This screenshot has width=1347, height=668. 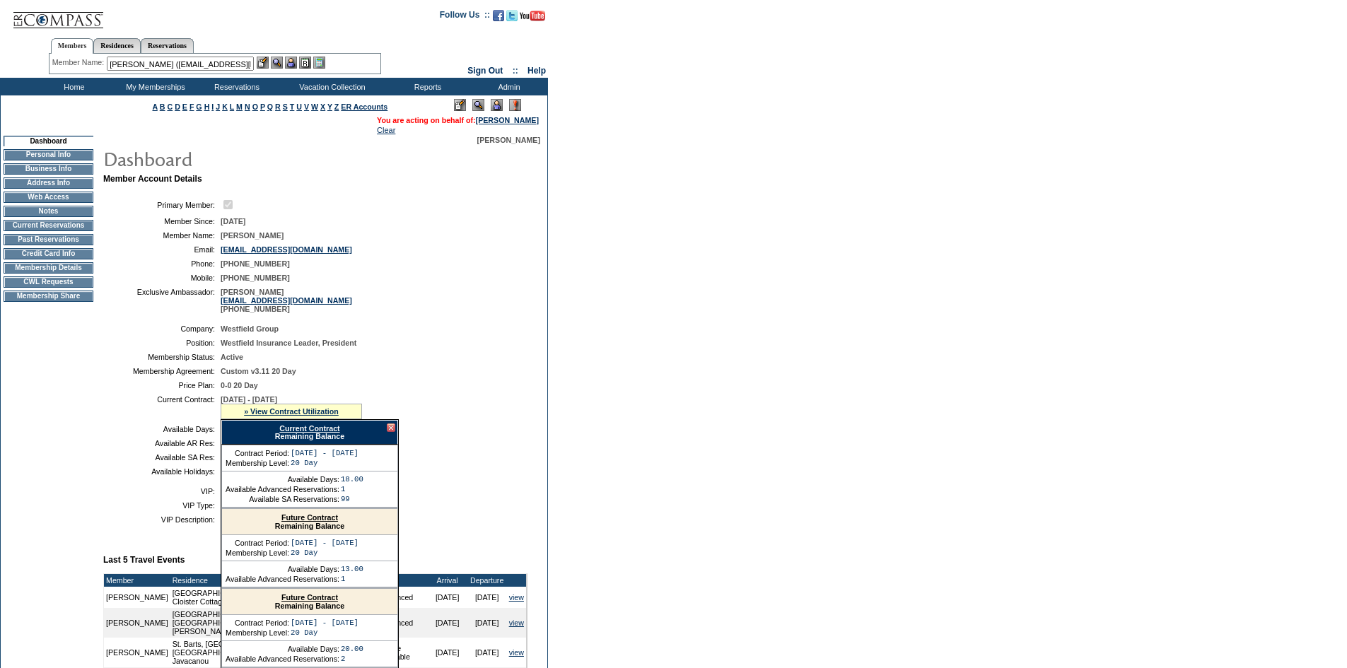 What do you see at coordinates (162, 491) in the screenshot?
I see `td: VIP:` at bounding box center [162, 491].